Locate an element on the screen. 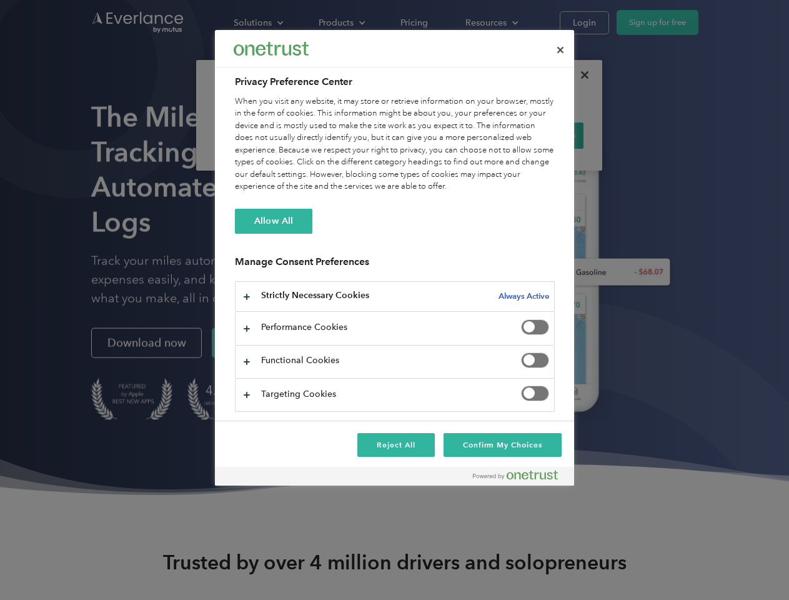  h3: Manage Consent Preferences is located at coordinates (395, 265).